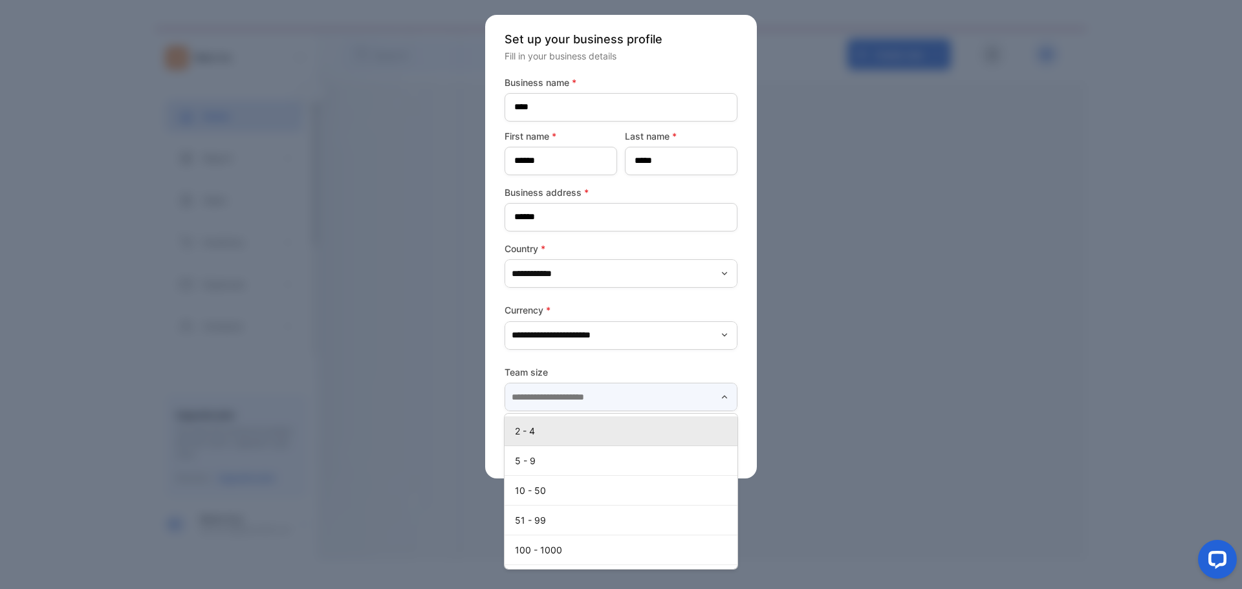 This screenshot has width=1242, height=589. Describe the element at coordinates (621, 192) in the screenshot. I see `label: Business address` at that location.